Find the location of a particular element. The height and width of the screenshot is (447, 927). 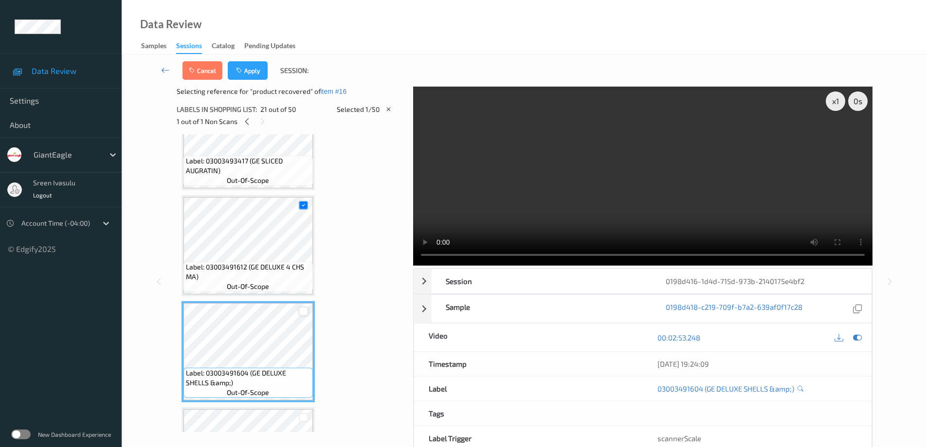

button: Apply is located at coordinates (248, 71).